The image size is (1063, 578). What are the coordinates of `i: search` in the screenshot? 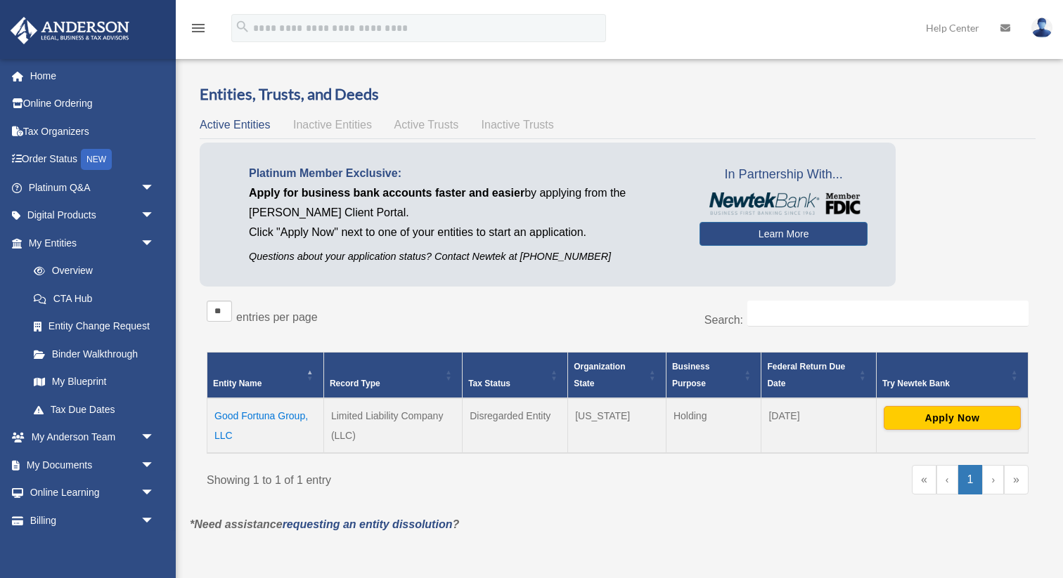 It's located at (242, 27).